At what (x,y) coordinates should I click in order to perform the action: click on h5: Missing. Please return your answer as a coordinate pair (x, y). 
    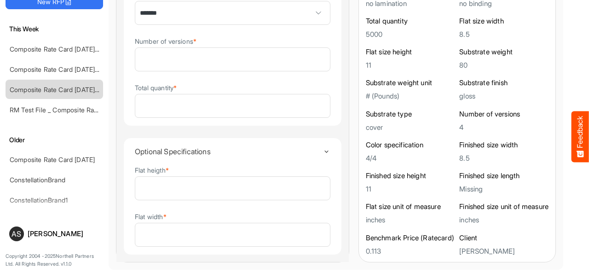
    Looking at the image, I should click on (504, 189).